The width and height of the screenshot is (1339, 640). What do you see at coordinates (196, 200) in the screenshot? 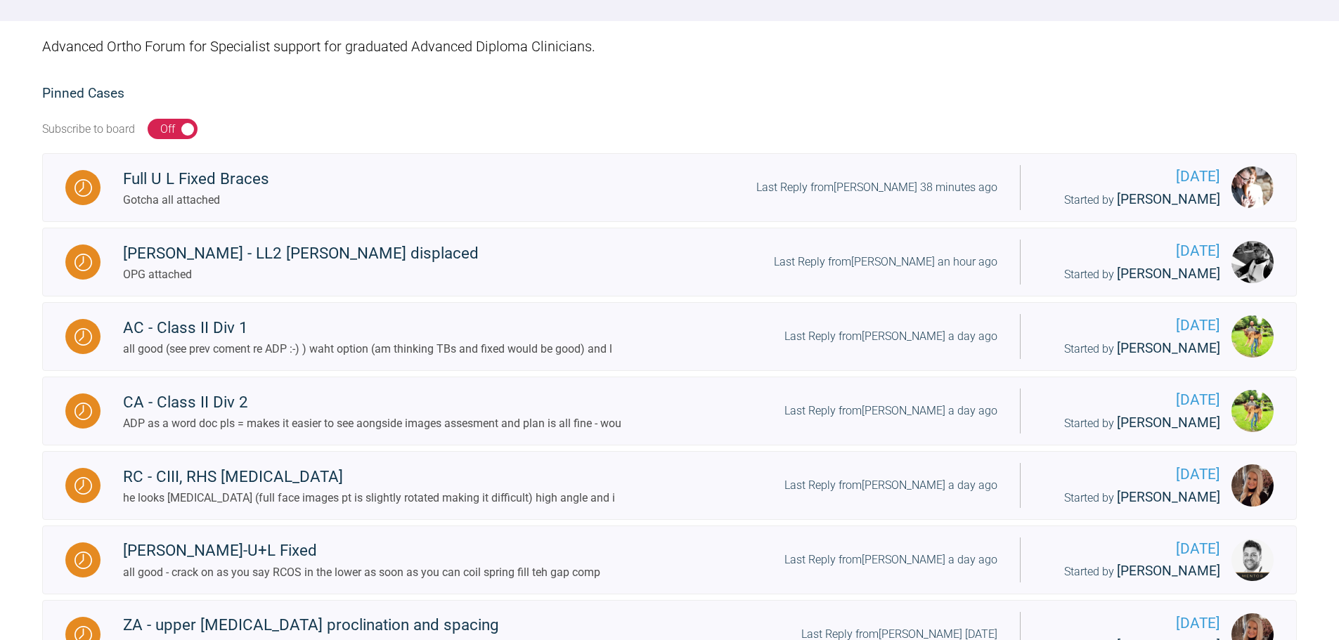
I see `div: Gotcha all attached` at bounding box center [196, 200].